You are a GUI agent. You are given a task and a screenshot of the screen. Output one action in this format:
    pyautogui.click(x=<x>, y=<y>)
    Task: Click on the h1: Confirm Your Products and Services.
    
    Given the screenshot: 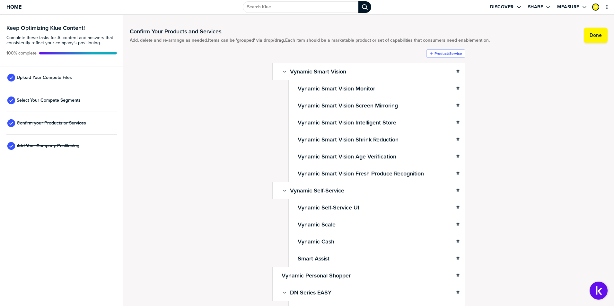 What is the action you would take?
    pyautogui.click(x=310, y=31)
    